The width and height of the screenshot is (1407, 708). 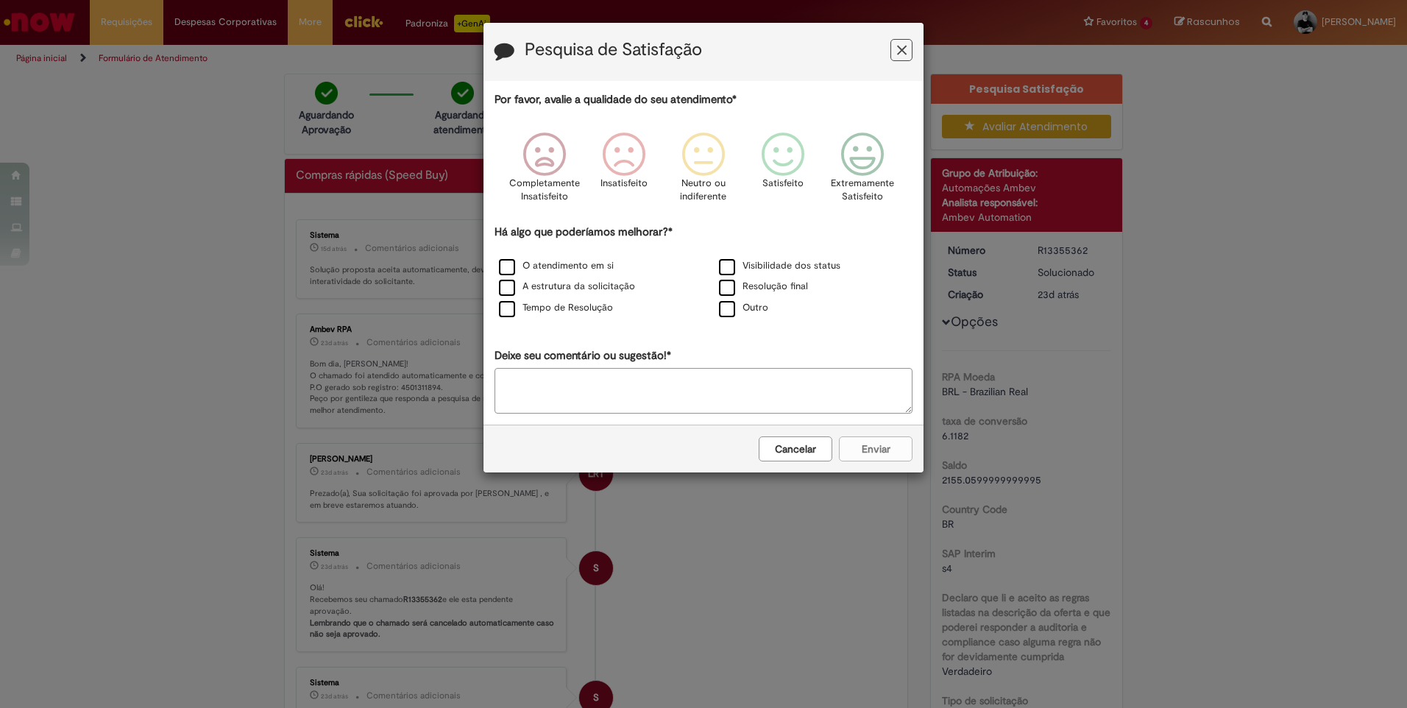 What do you see at coordinates (743, 308) in the screenshot?
I see `label: Outro` at bounding box center [743, 308].